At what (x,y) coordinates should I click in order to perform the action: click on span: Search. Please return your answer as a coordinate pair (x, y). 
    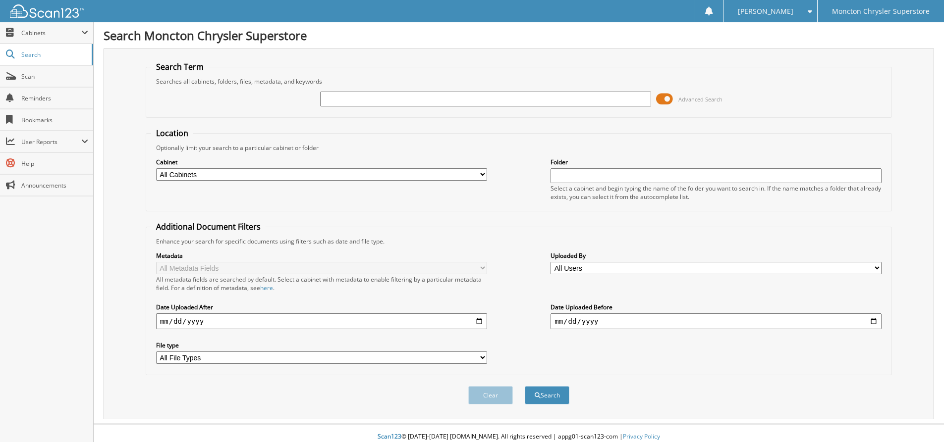
    Looking at the image, I should click on (54, 54).